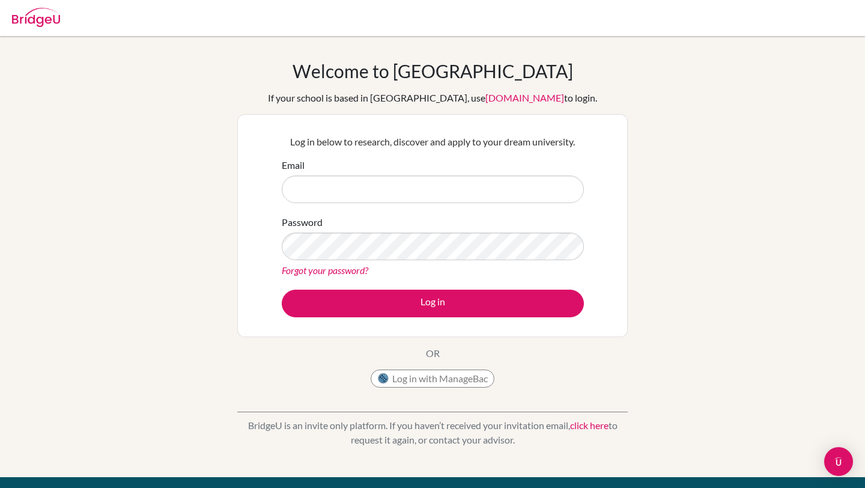 The image size is (865, 488). I want to click on button: Log in with ManageBac, so click(433, 378).